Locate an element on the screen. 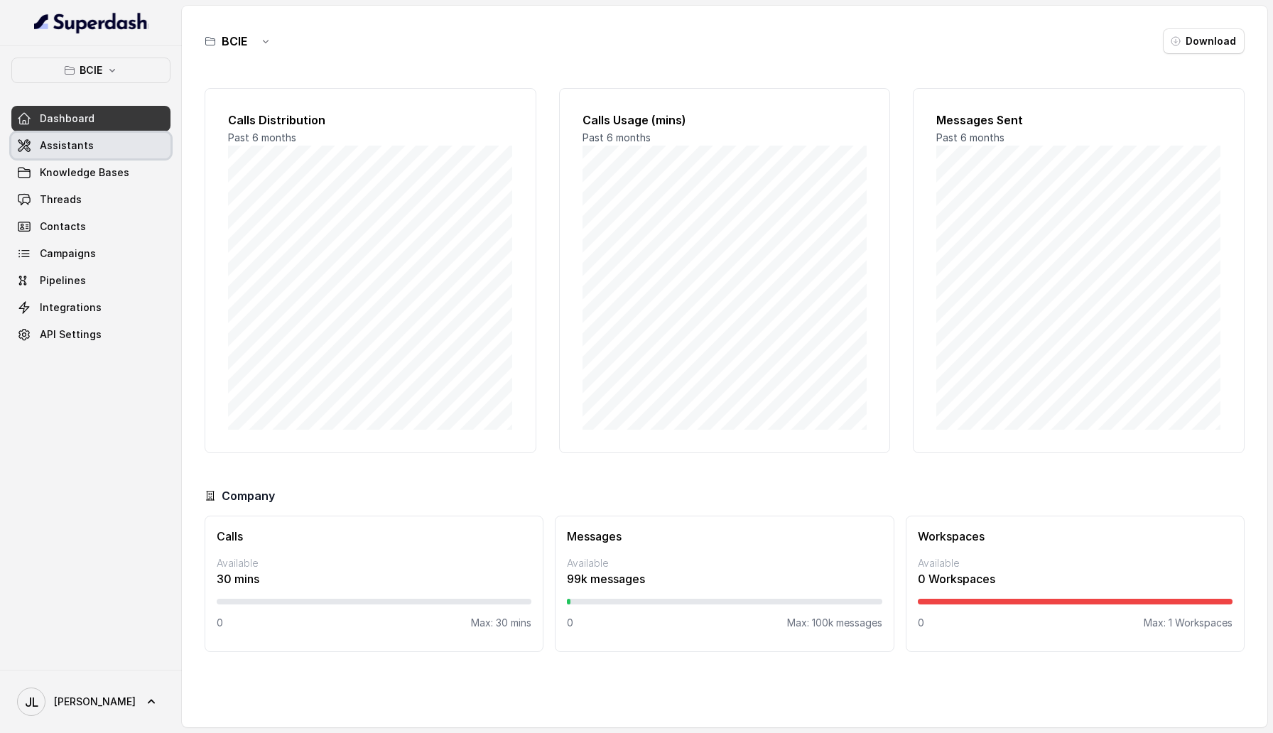 The width and height of the screenshot is (1273, 733). a: Threads is located at coordinates (91, 200).